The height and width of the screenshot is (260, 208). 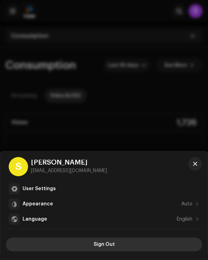 I want to click on div: English, so click(x=184, y=219).